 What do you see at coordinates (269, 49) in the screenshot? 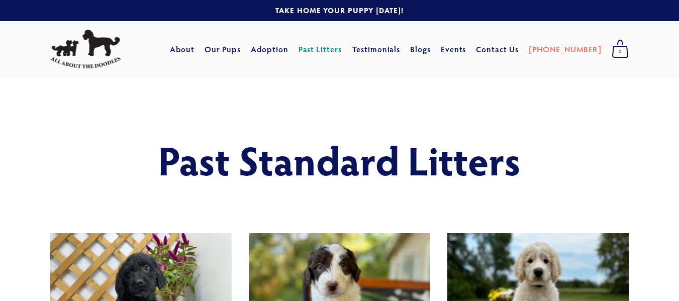
I see `a: Adoption` at bounding box center [269, 49].